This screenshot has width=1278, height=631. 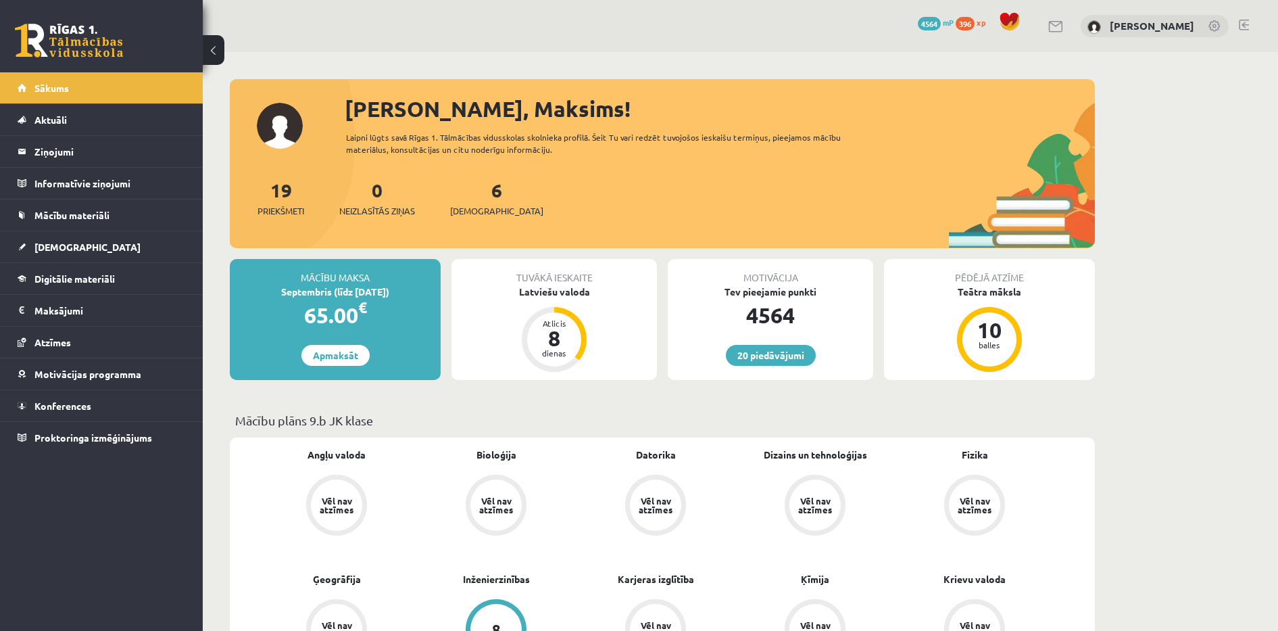 I want to click on div: Tuvākā ieskaite, so click(x=554, y=272).